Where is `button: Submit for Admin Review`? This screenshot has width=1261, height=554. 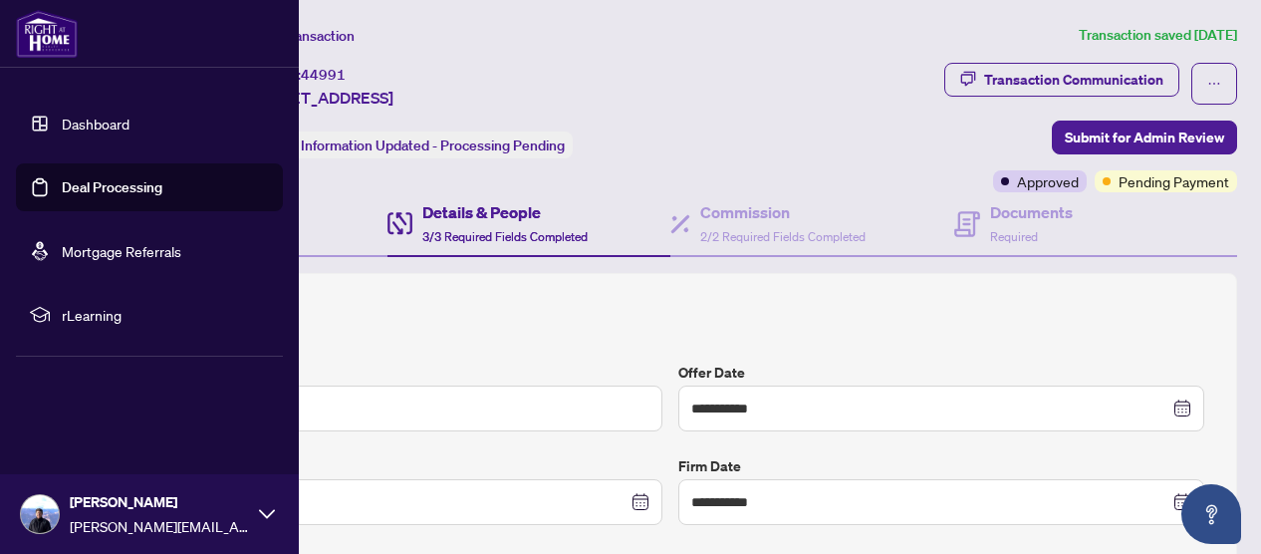
button: Submit for Admin Review is located at coordinates (1144, 137).